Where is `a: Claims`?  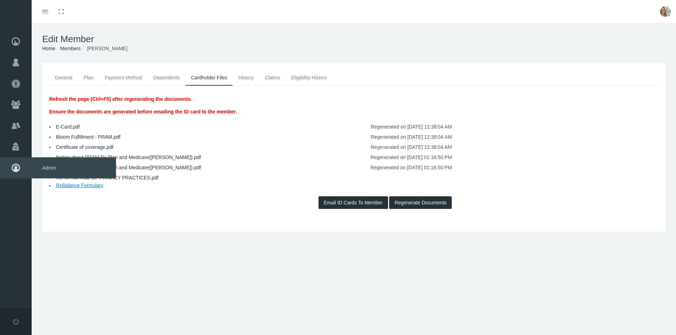
a: Claims is located at coordinates (272, 78).